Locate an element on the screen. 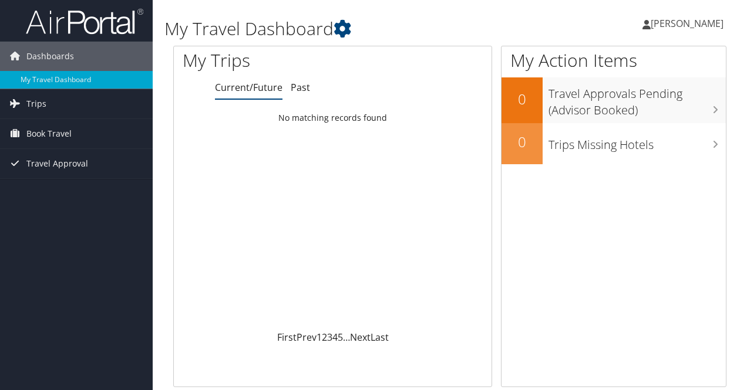 This screenshot has height=390, width=747. a: Next is located at coordinates (360, 338).